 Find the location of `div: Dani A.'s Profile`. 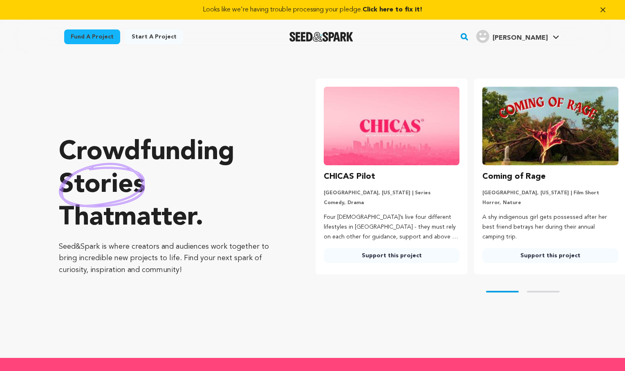

div: Dani A.'s Profile is located at coordinates (512, 36).